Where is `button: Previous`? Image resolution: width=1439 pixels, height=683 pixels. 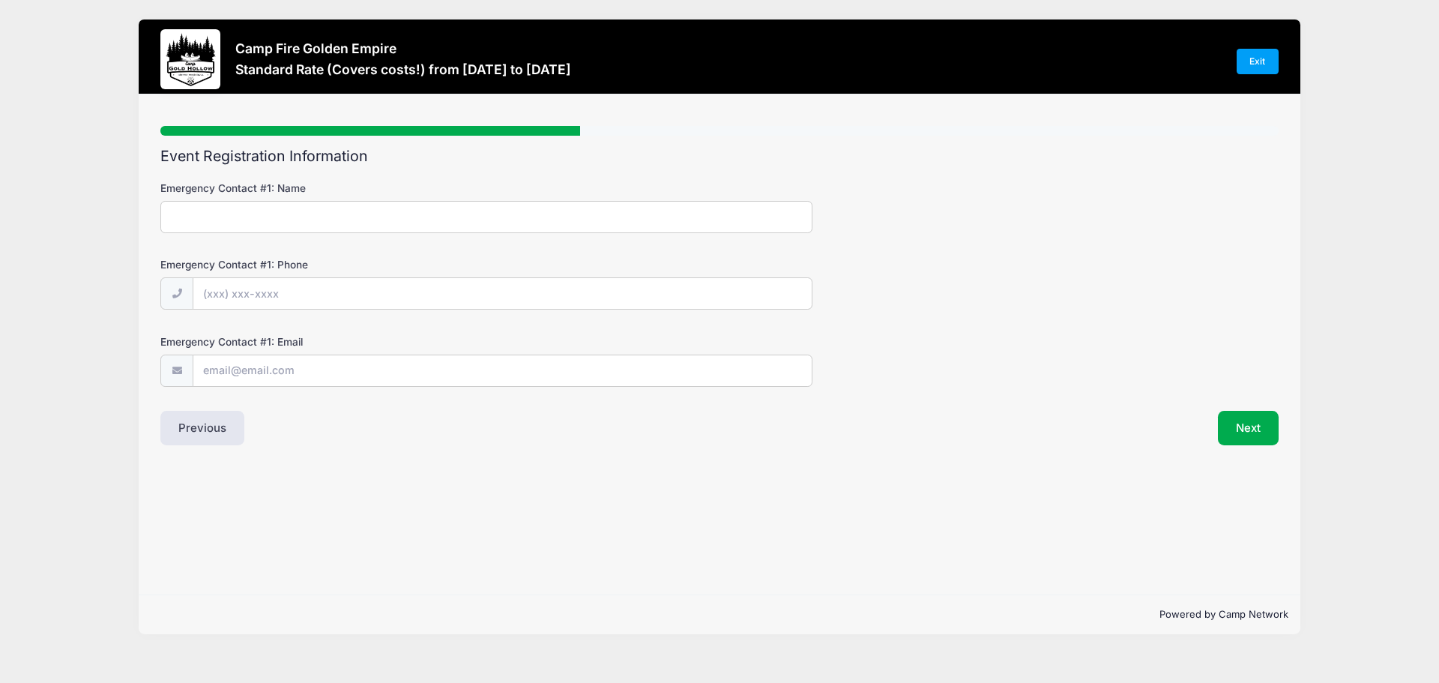 button: Previous is located at coordinates (202, 428).